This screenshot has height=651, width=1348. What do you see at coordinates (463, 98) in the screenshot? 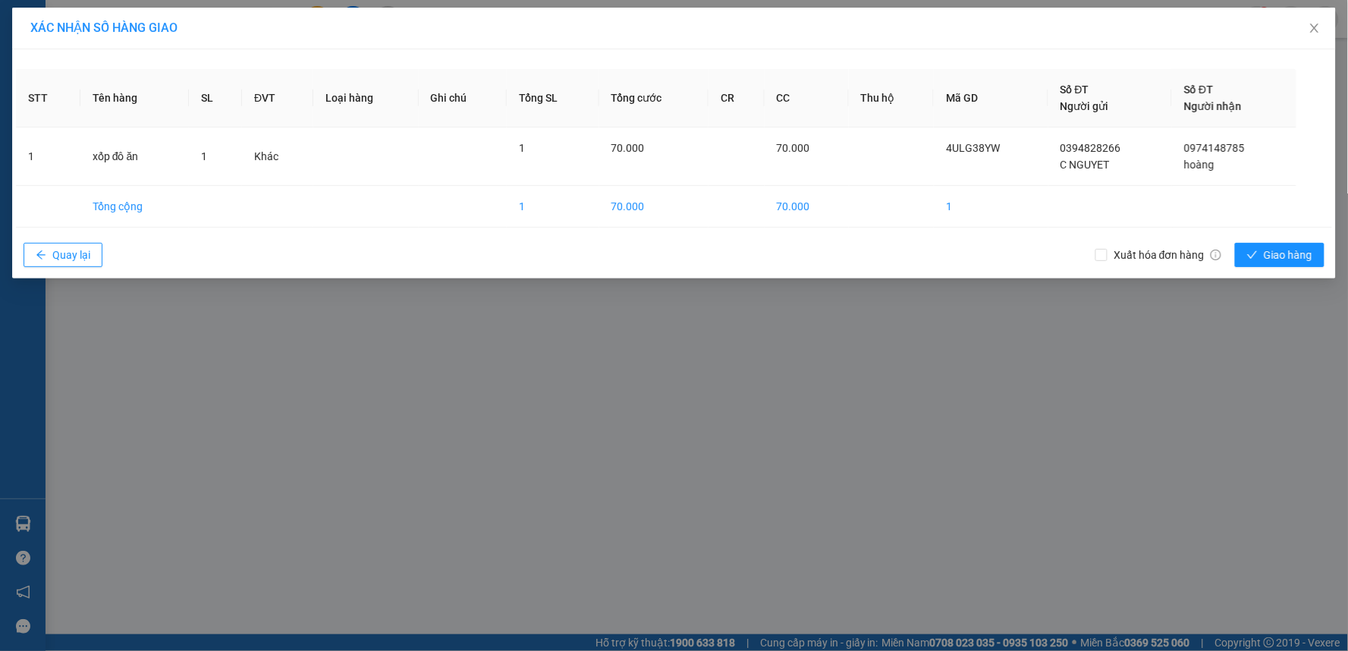
I see `th: Ghi chú` at bounding box center [463, 98].